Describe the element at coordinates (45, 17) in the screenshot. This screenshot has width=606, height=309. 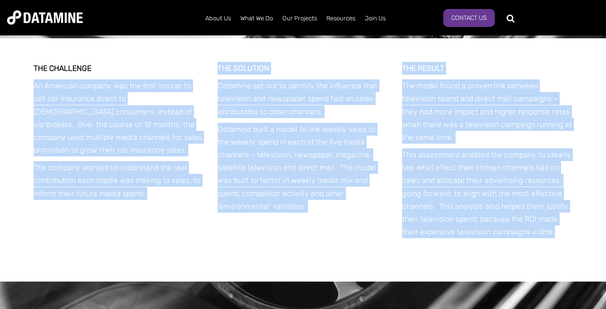
I see `img: Datamine` at that location.